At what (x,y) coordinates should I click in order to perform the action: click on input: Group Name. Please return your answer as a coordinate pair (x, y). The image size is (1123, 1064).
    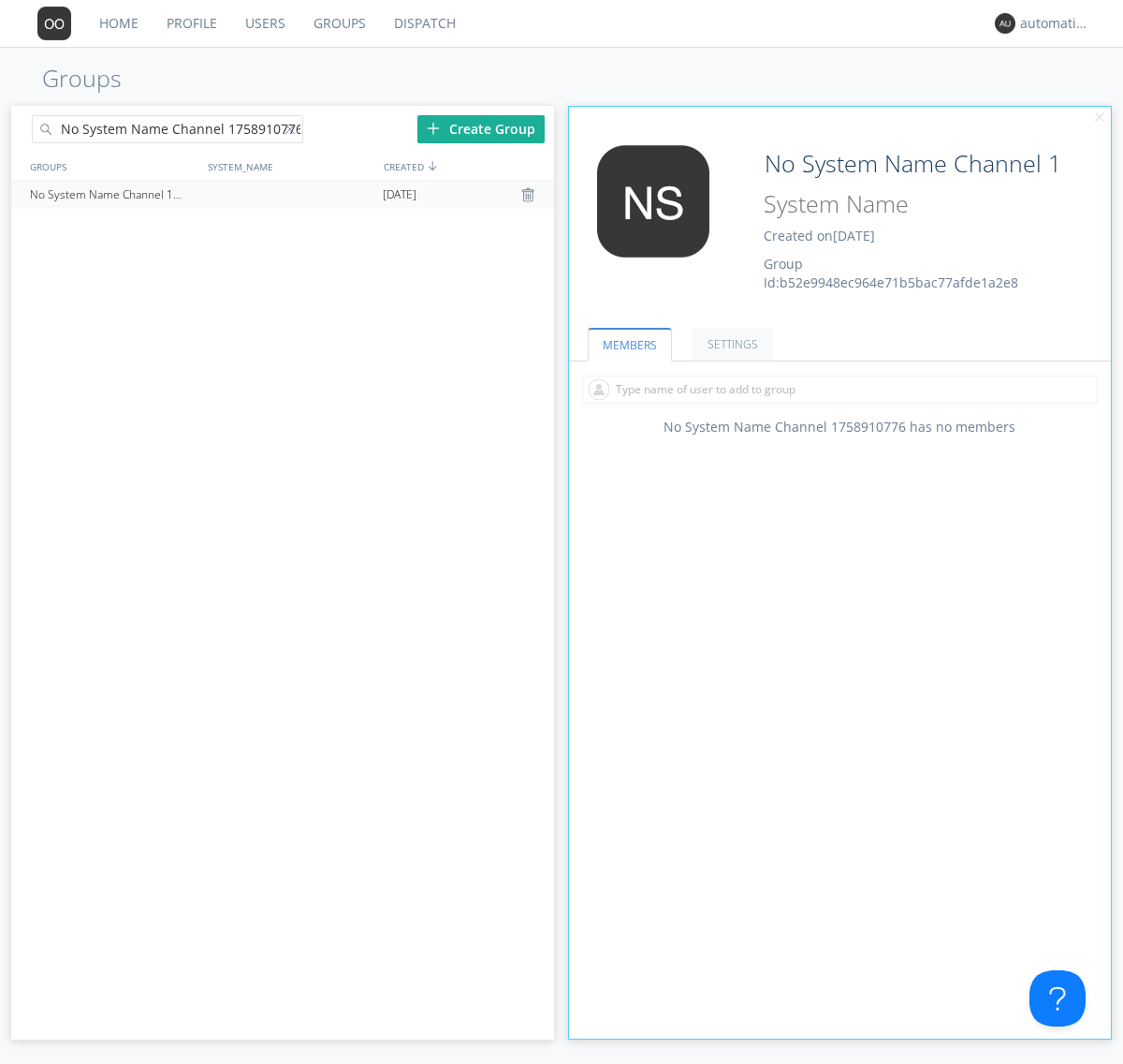
    Looking at the image, I should click on (908, 164).